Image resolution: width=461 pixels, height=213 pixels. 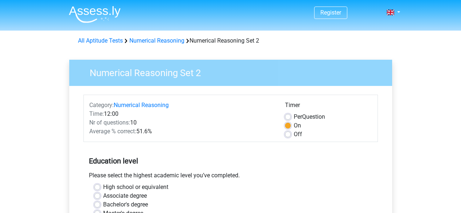 What do you see at coordinates (136, 187) in the screenshot?
I see `label: High school or equivalent` at bounding box center [136, 187].